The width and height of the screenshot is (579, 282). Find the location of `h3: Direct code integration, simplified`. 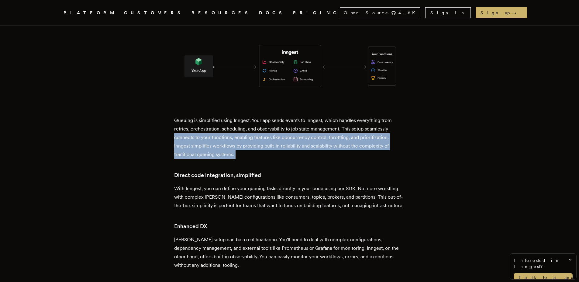

h3: Direct code integration, simplified is located at coordinates (290, 175).